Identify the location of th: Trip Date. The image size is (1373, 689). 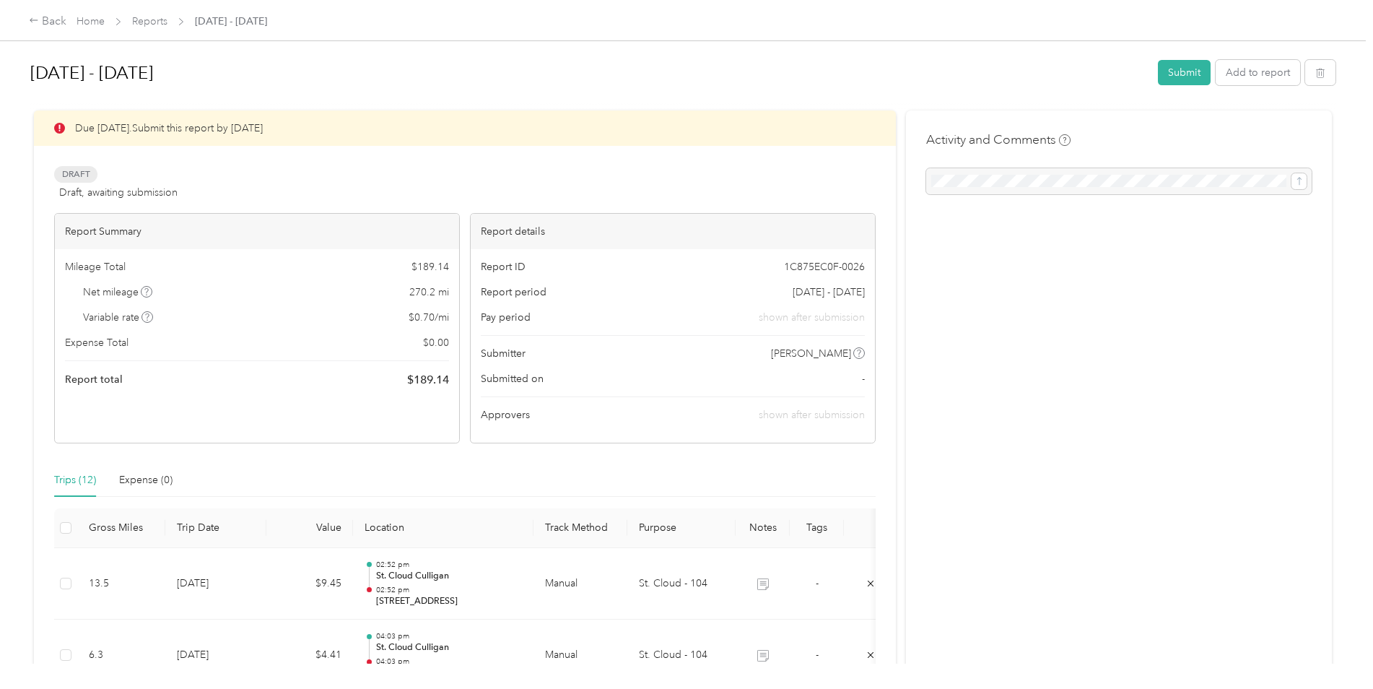
(216, 528).